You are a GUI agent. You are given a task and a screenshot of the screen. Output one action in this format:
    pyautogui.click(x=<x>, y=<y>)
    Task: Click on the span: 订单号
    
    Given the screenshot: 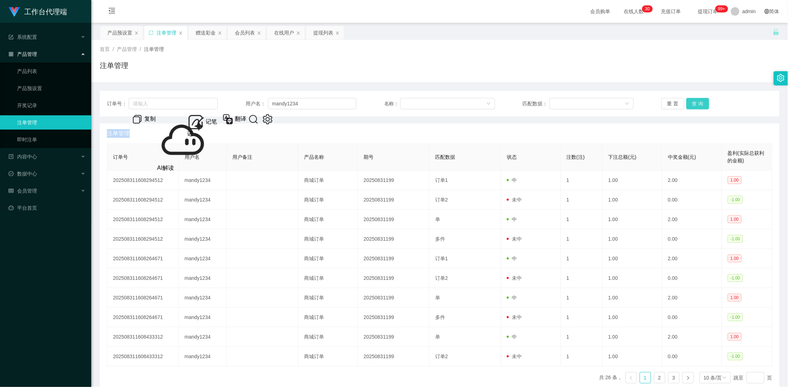 What is the action you would take?
    pyautogui.click(x=120, y=157)
    